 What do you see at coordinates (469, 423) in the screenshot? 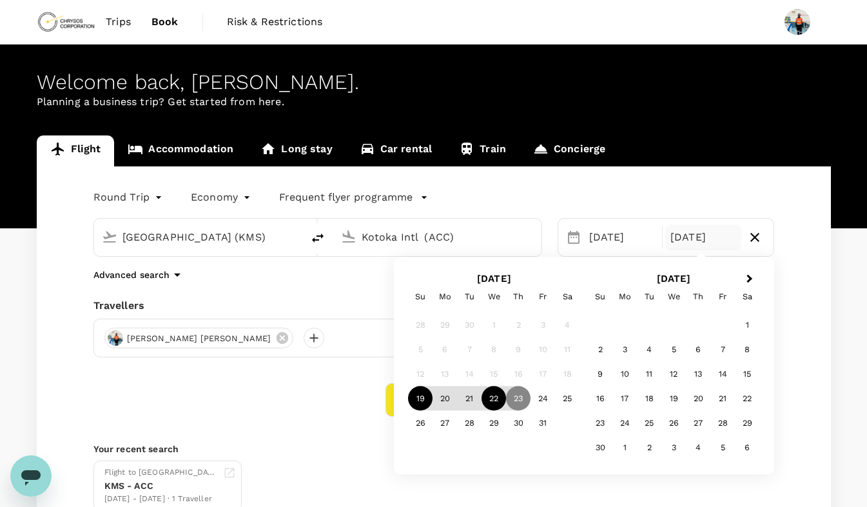
I see `div: Choose Tuesday, October 28th, 2025` at bounding box center [469, 423].